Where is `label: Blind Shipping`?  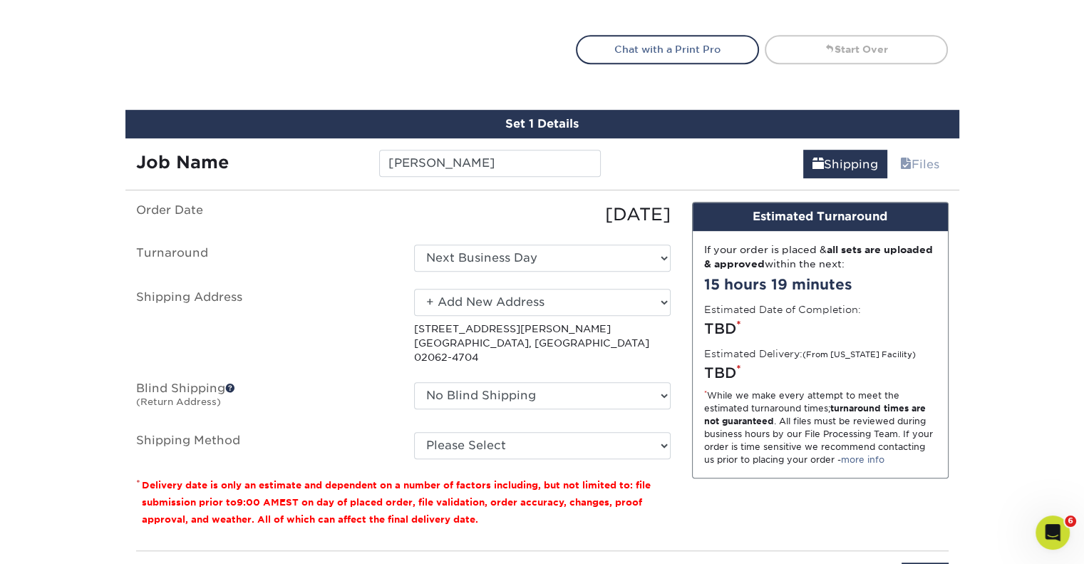 label: Blind Shipping is located at coordinates (264, 398).